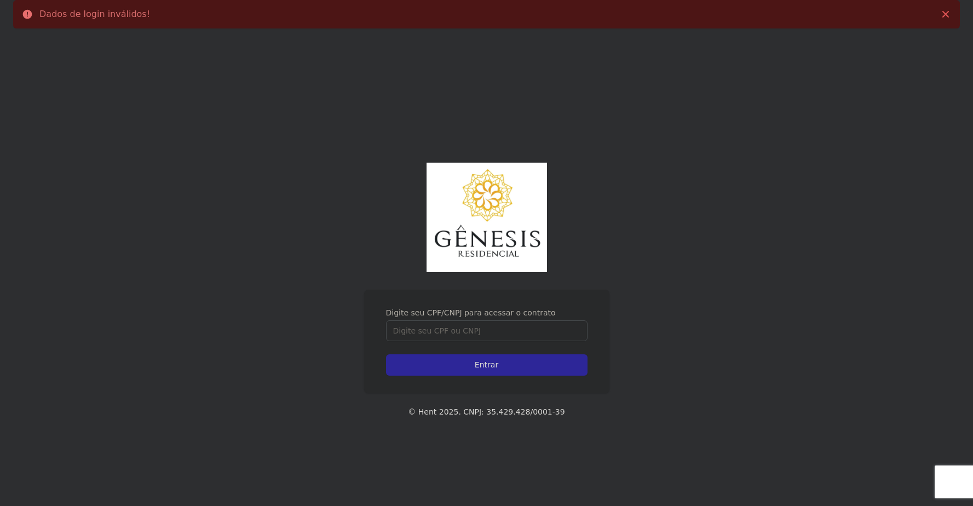 This screenshot has height=506, width=973. Describe the element at coordinates (95, 14) in the screenshot. I see `p: Dados de login inválidos!` at that location.